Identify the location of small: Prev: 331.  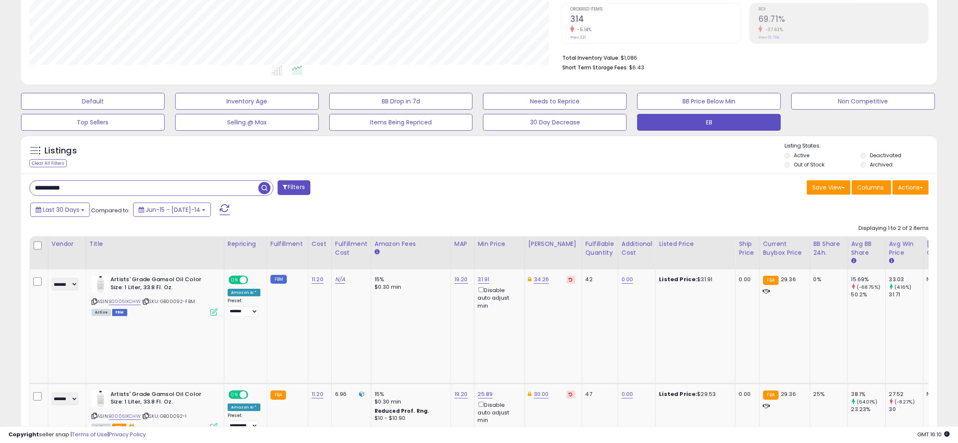
(578, 37).